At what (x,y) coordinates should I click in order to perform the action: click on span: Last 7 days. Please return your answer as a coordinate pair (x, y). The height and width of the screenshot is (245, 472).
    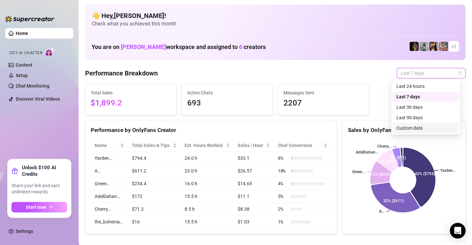
    Looking at the image, I should click on (431, 73).